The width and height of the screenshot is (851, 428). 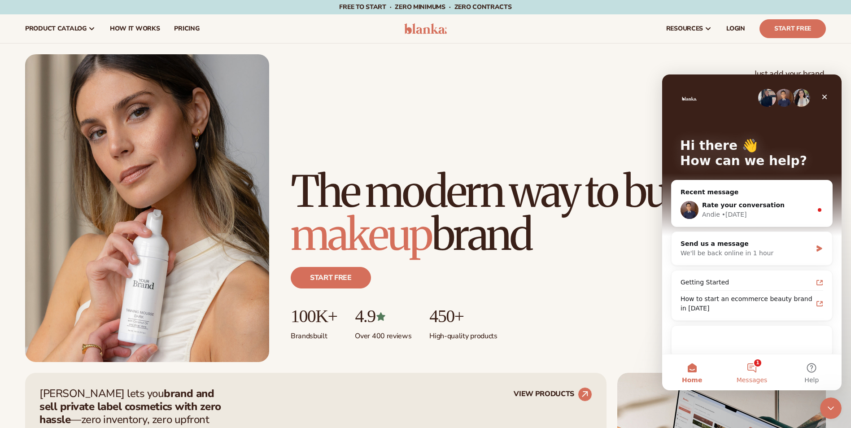 I want to click on a: product catalog, so click(x=60, y=29).